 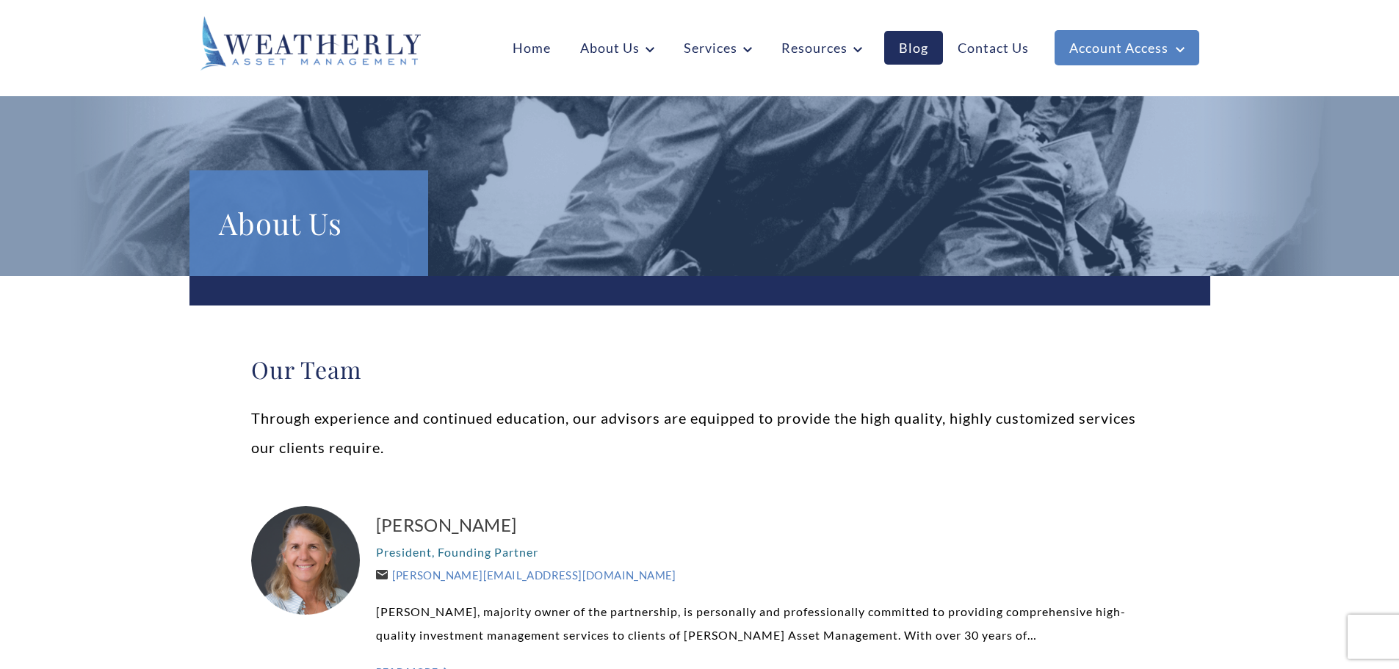 I want to click on a: About Us, so click(x=617, y=48).